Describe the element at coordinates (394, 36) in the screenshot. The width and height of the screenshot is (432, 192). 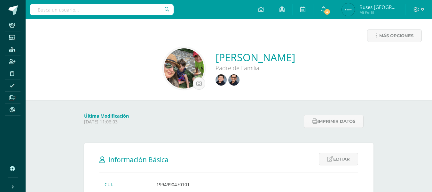
I see `a: Más opciones` at that location.